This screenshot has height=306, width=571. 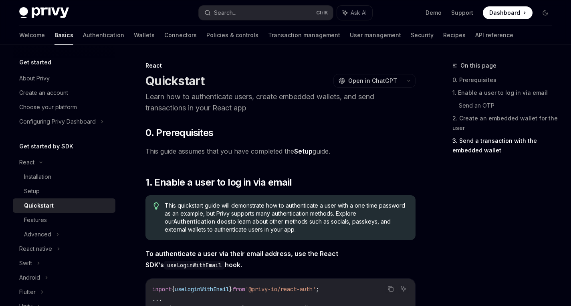 I want to click on a: Basics, so click(x=64, y=35).